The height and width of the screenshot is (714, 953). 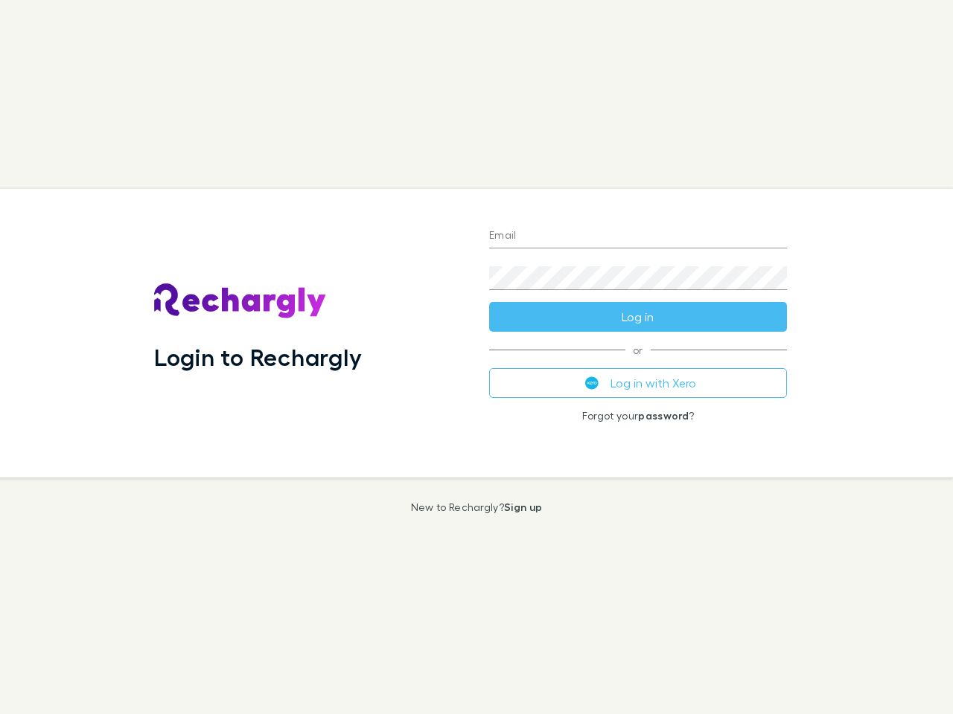 What do you see at coordinates (638, 350) in the screenshot?
I see `span: or` at bounding box center [638, 350].